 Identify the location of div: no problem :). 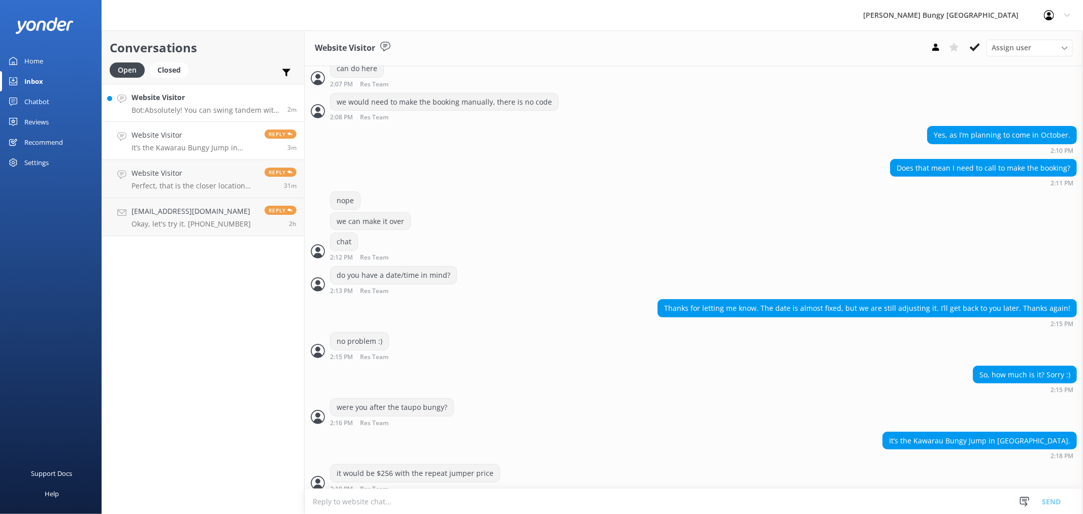
(359, 341).